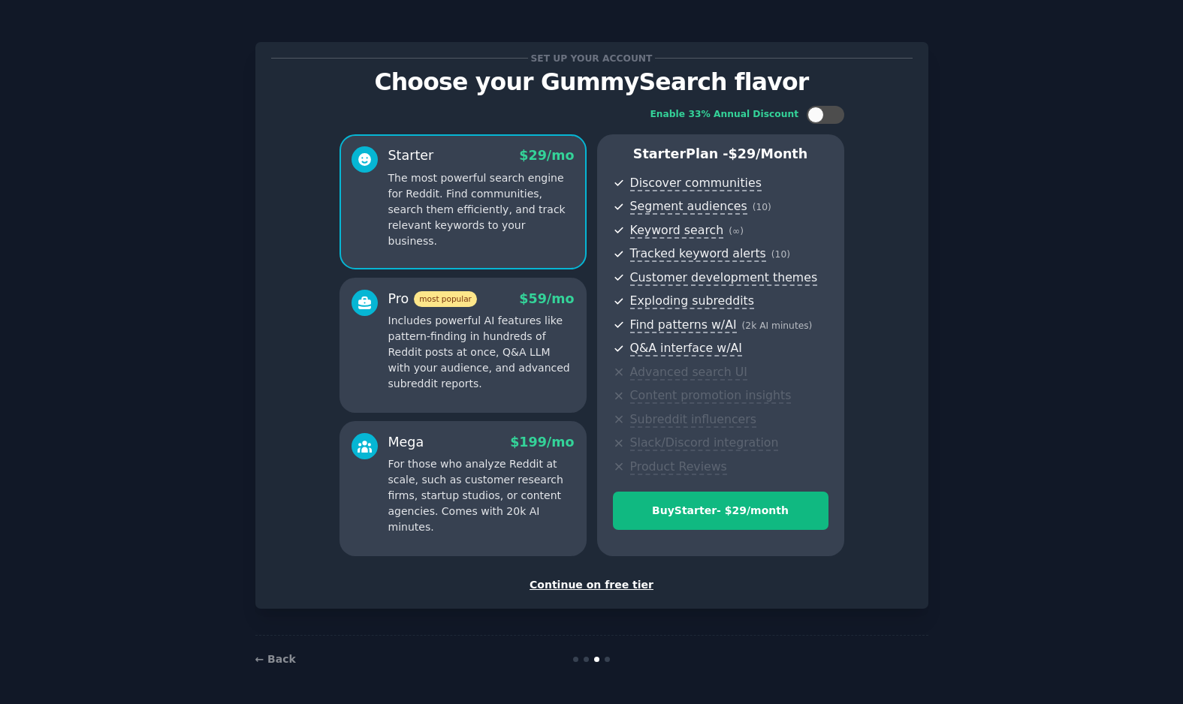 The image size is (1183, 704). What do you see at coordinates (592, 585) in the screenshot?
I see `div: Continue on free tier` at bounding box center [592, 585].